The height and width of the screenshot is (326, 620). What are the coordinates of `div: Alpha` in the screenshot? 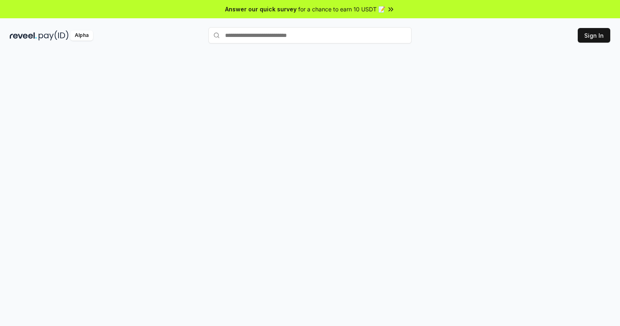 It's located at (82, 35).